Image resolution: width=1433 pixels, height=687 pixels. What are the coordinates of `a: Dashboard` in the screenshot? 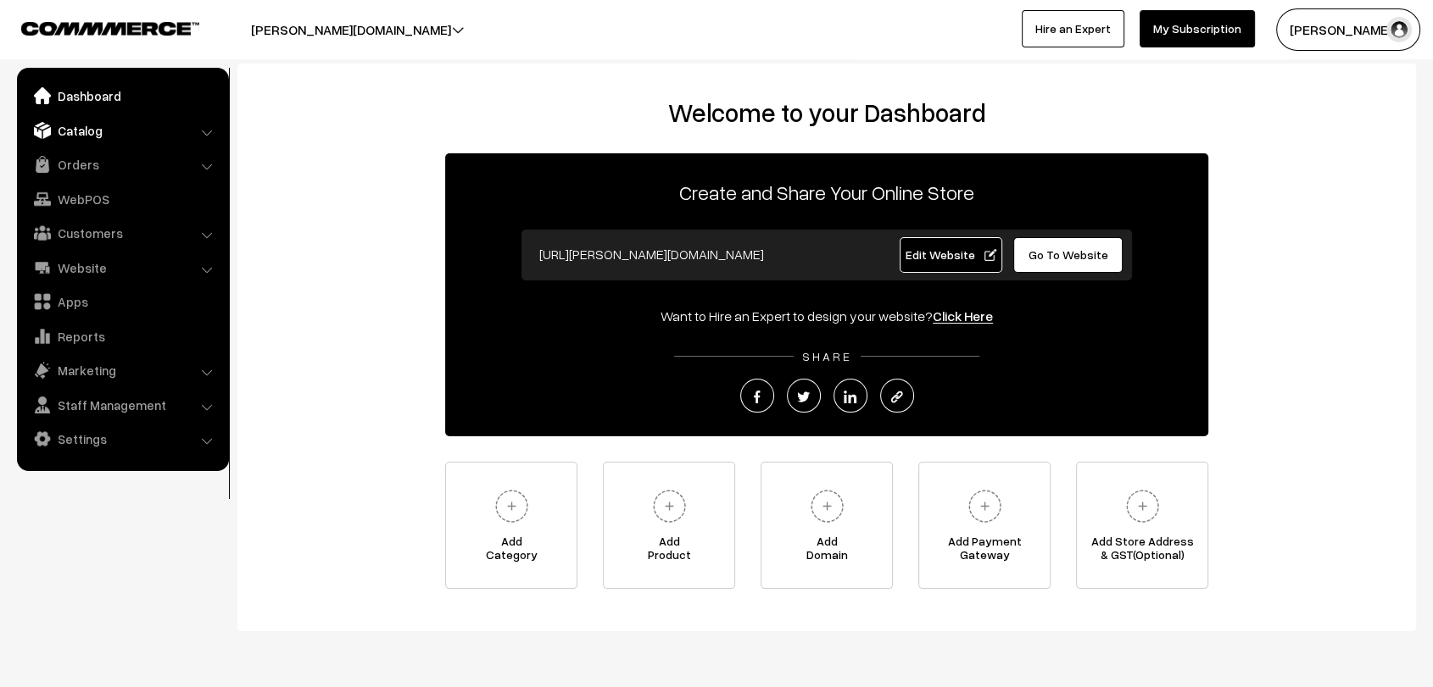 It's located at (122, 96).